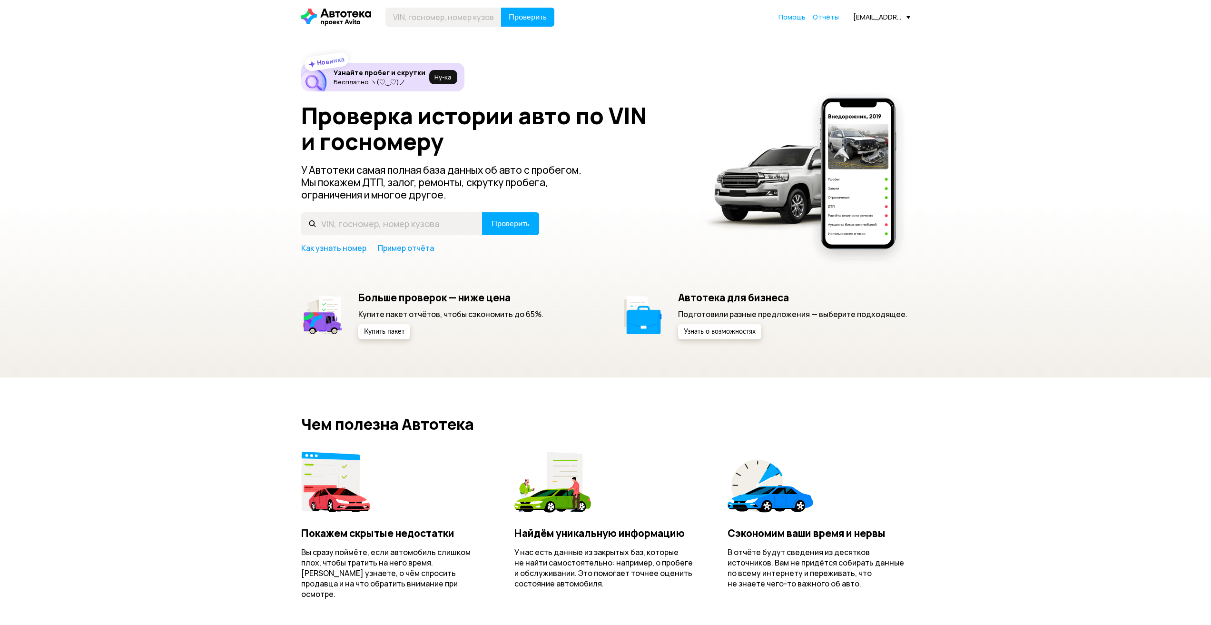  I want to click on h4: Найдём уникальную информацию, so click(605, 533).